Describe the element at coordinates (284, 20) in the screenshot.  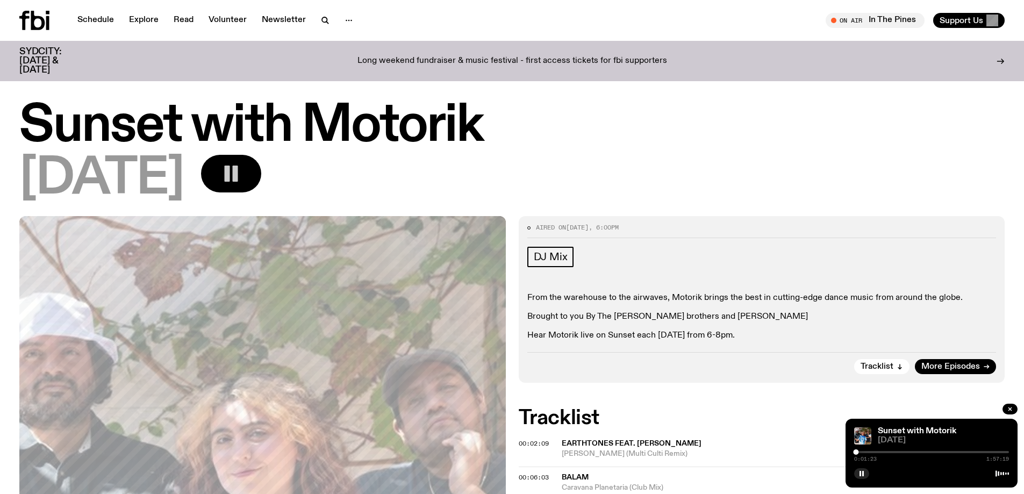
I see `a: Newsletter` at that location.